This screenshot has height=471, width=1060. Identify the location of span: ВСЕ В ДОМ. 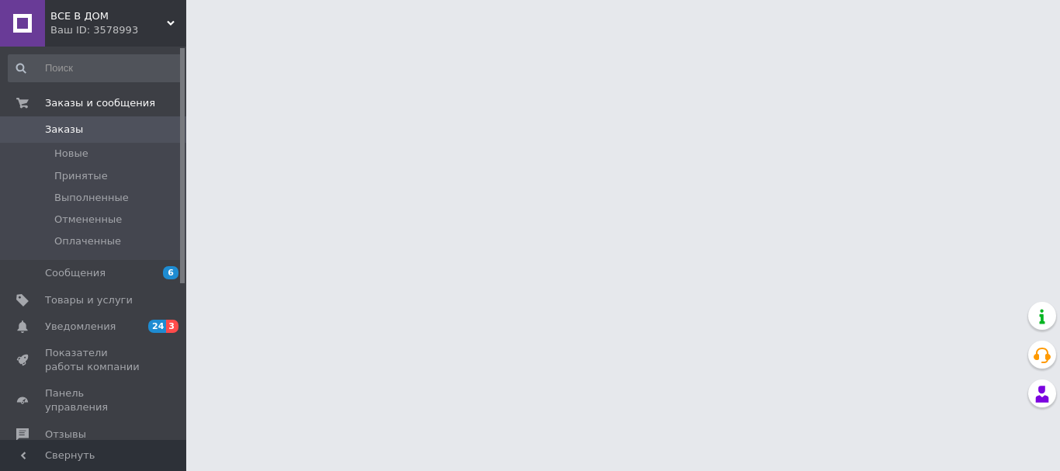
(109, 16).